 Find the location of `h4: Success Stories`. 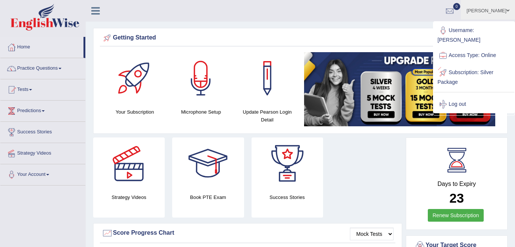

h4: Success Stories is located at coordinates (287, 197).